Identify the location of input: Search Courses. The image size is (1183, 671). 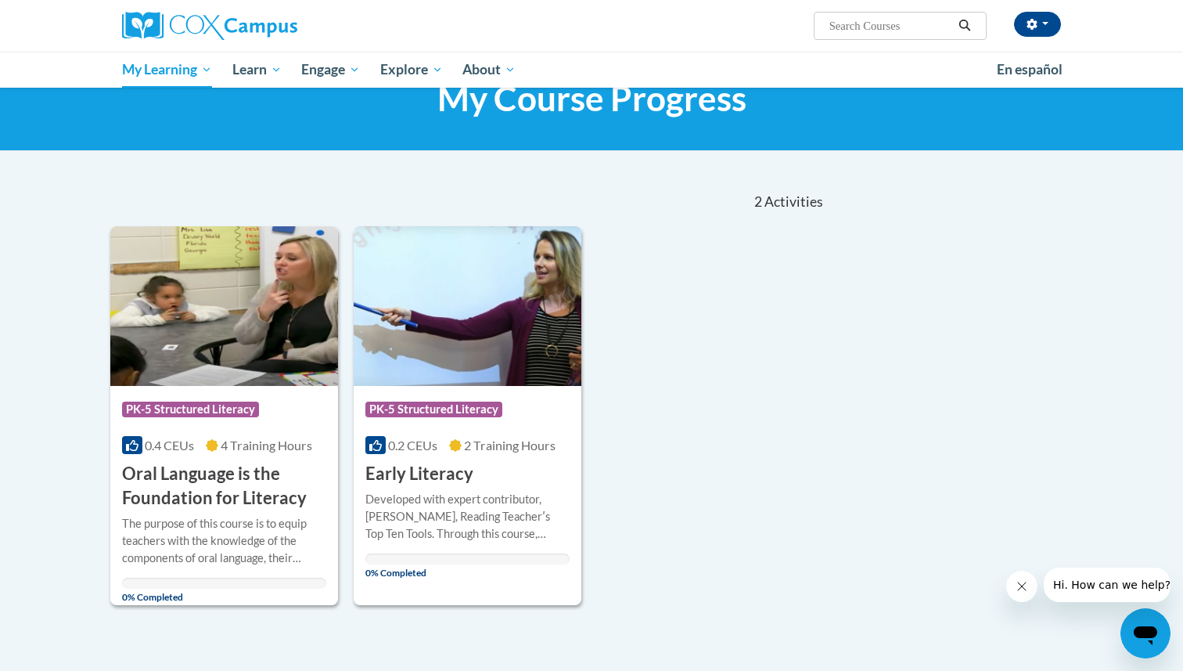
(891, 26).